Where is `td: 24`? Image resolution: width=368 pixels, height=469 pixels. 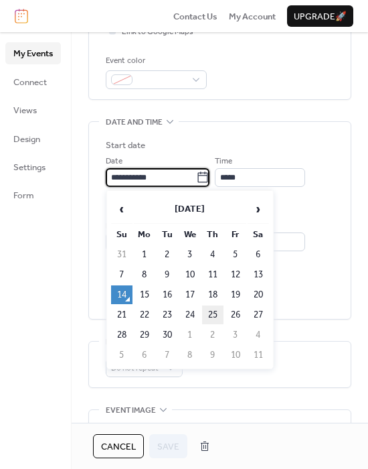 td: 24 is located at coordinates (190, 315).